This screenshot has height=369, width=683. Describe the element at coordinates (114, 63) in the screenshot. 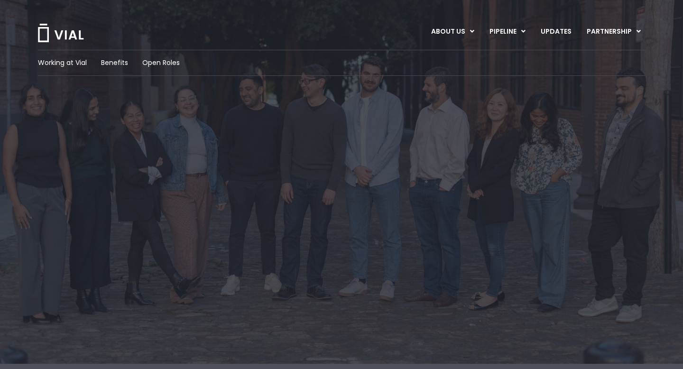

I see `a: Benefits` at that location.